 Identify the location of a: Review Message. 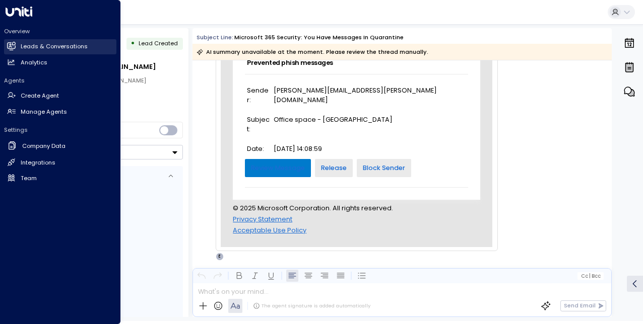
(277, 168).